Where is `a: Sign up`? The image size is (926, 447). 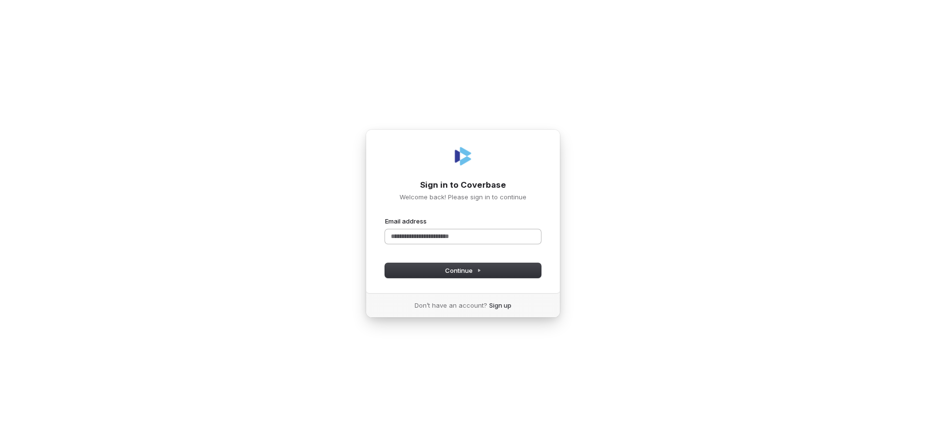 a: Sign up is located at coordinates (500, 306).